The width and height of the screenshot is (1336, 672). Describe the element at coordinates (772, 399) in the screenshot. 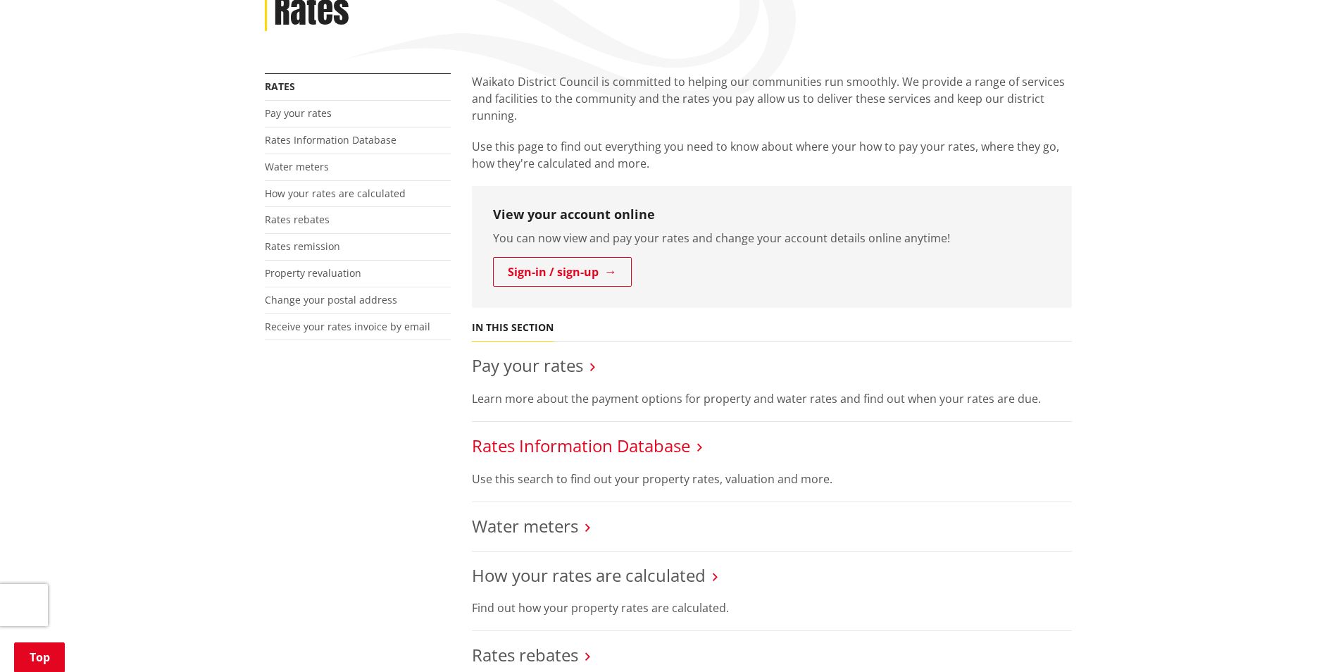

I see `p: Learn more about the payment options for property and water rates and find out when your rates ar...` at that location.